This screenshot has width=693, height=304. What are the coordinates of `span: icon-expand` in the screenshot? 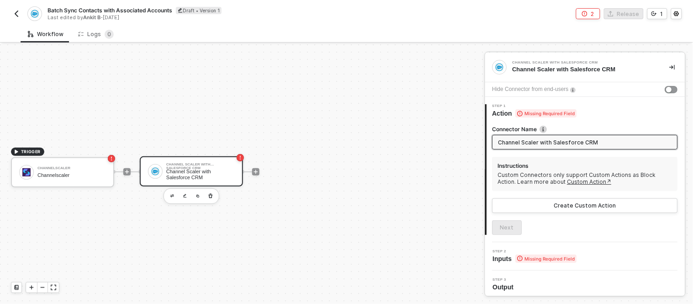 It's located at (53, 287).